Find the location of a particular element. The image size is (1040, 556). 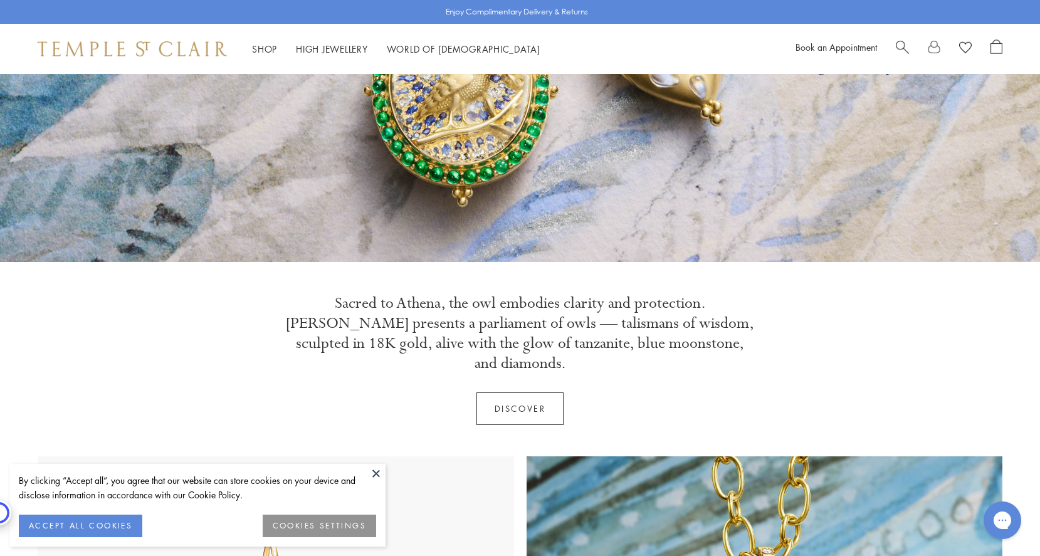

button: Gorgias live chat is located at coordinates (25, 23).